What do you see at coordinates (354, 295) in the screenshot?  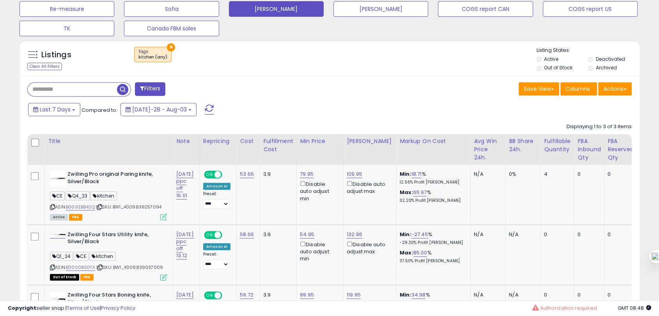 I see `a: 119.95` at bounding box center [354, 295].